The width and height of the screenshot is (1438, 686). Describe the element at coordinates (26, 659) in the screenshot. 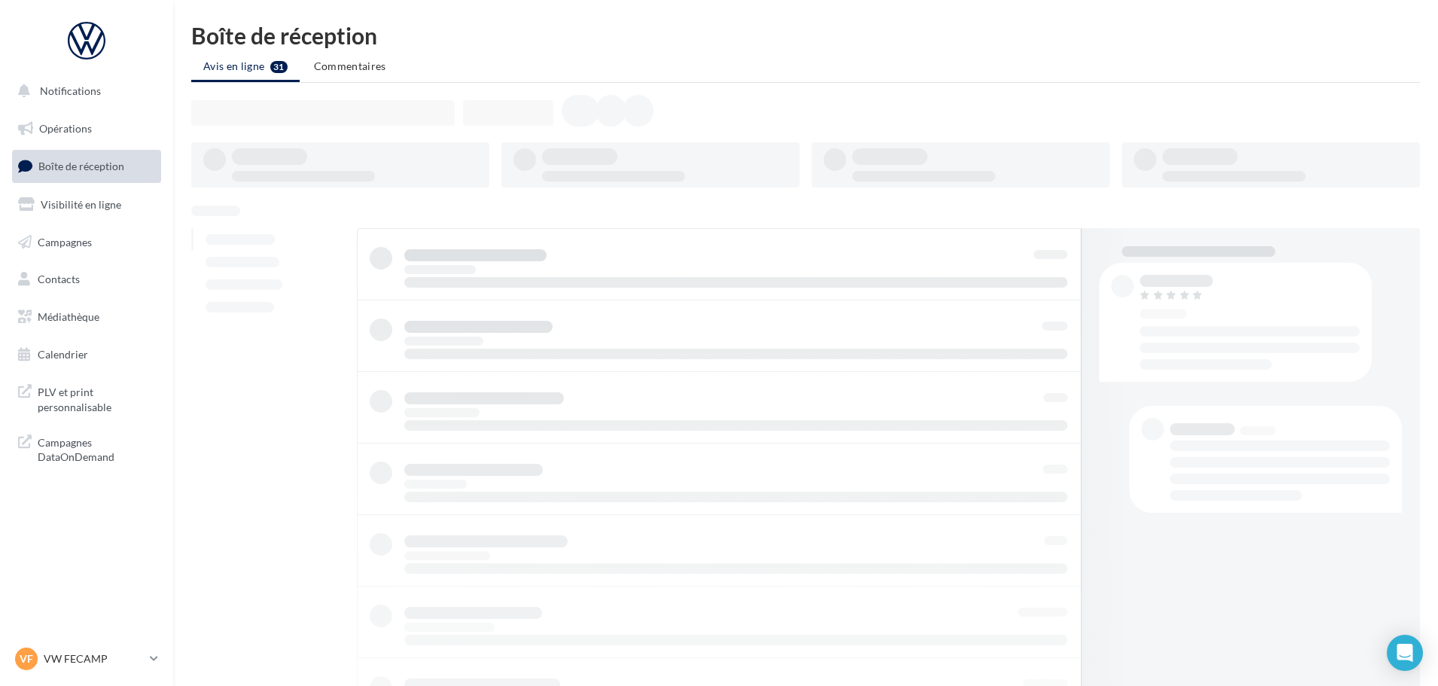

I see `span: VF` at that location.